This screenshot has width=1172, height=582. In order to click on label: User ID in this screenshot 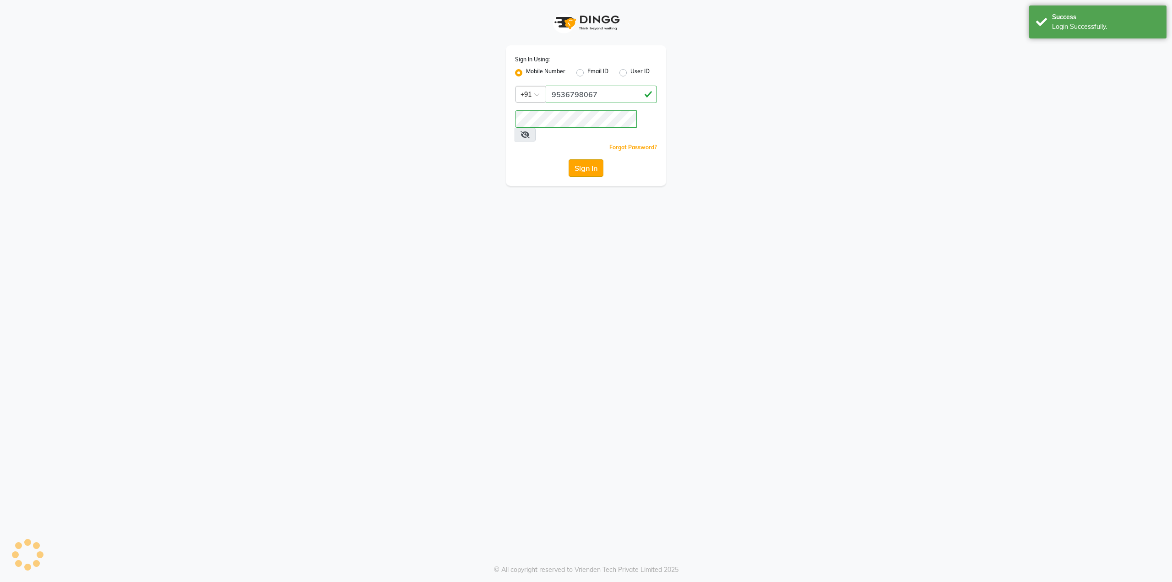, I will do `click(640, 73)`.